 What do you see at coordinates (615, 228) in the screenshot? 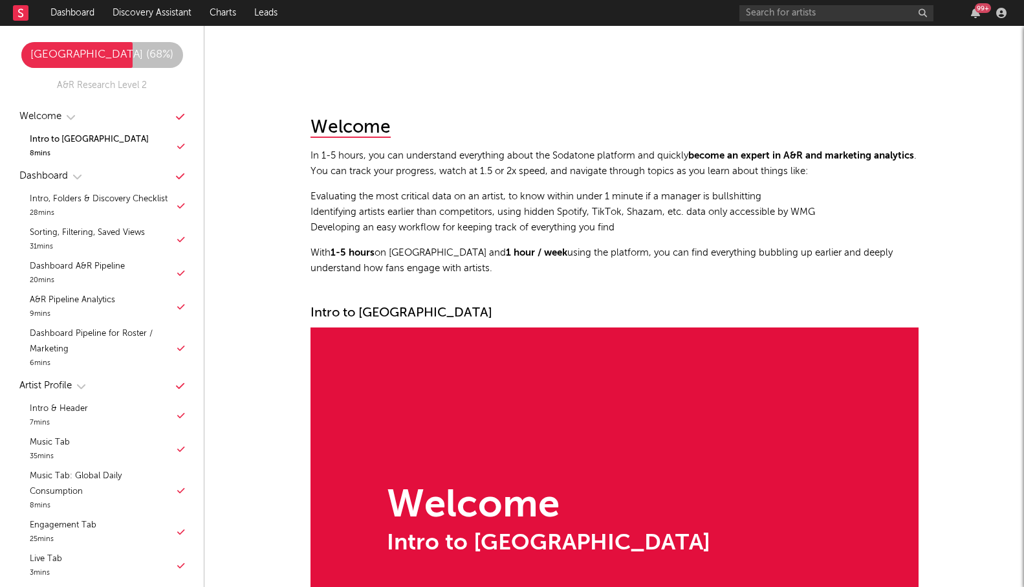
I see `li: Developing an easy workflow for keeping track of everything you find` at bounding box center [615, 228].